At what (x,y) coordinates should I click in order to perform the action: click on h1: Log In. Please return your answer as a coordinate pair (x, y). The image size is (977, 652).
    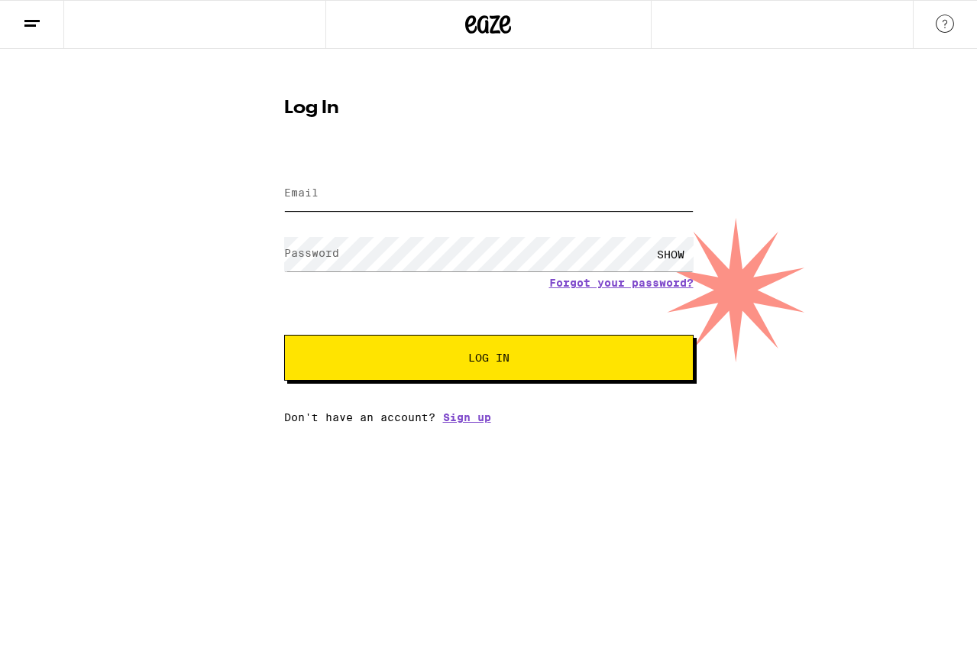
    Looking at the image, I should click on (489, 108).